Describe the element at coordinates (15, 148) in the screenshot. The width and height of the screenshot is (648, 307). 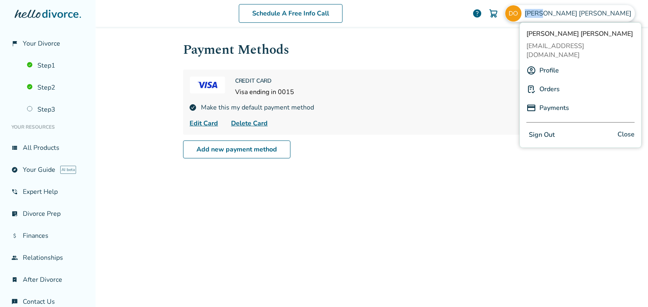
I see `span: view_list` at that location.